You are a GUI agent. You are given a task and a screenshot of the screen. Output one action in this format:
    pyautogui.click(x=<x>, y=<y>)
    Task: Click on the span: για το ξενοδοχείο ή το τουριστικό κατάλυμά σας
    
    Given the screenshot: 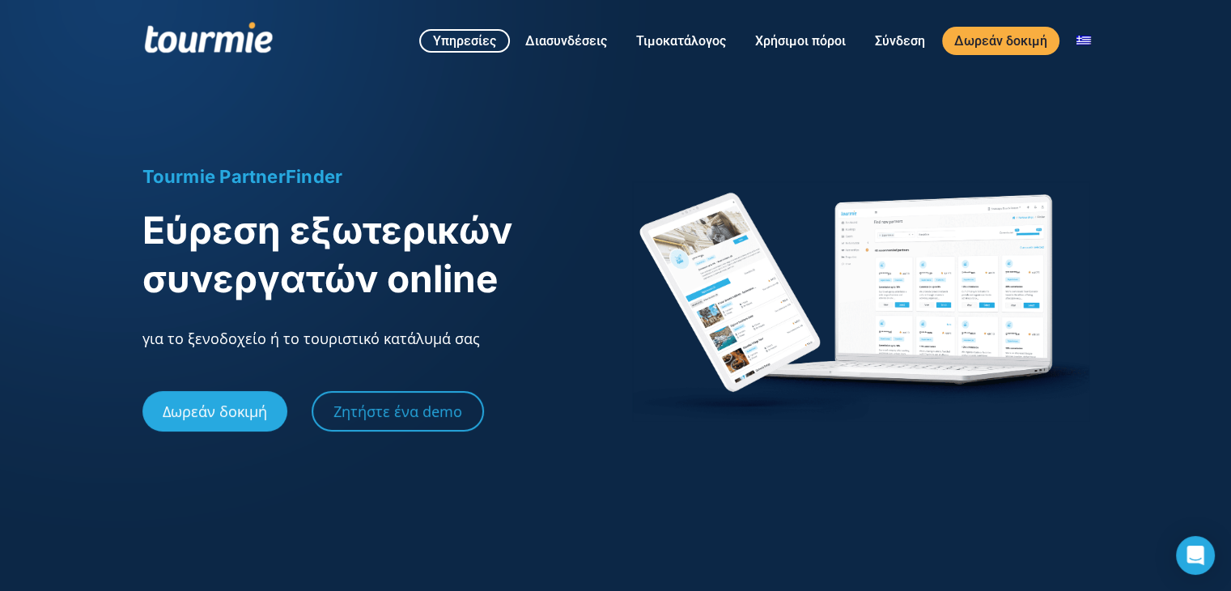 What is the action you would take?
    pyautogui.click(x=311, y=338)
    